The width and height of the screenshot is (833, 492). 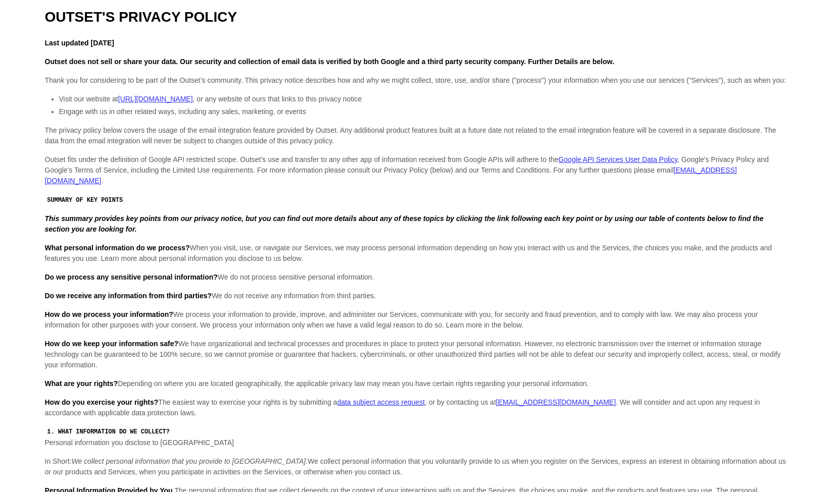 What do you see at coordinates (417, 277) in the screenshot?
I see `p: We do not process sensitive personal information.` at bounding box center [417, 277].